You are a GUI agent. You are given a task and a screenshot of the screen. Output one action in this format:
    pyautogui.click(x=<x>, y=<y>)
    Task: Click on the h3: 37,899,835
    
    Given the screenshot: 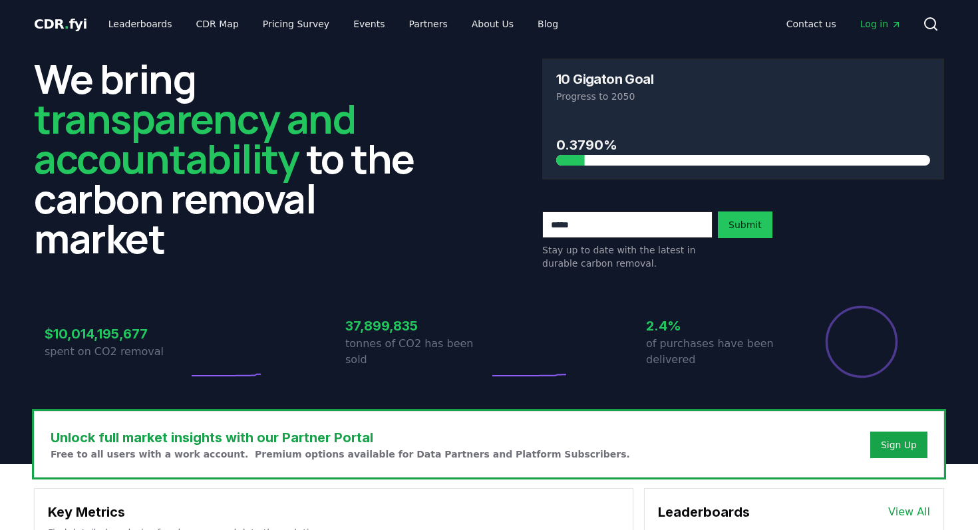 What is the action you would take?
    pyautogui.click(x=417, y=326)
    